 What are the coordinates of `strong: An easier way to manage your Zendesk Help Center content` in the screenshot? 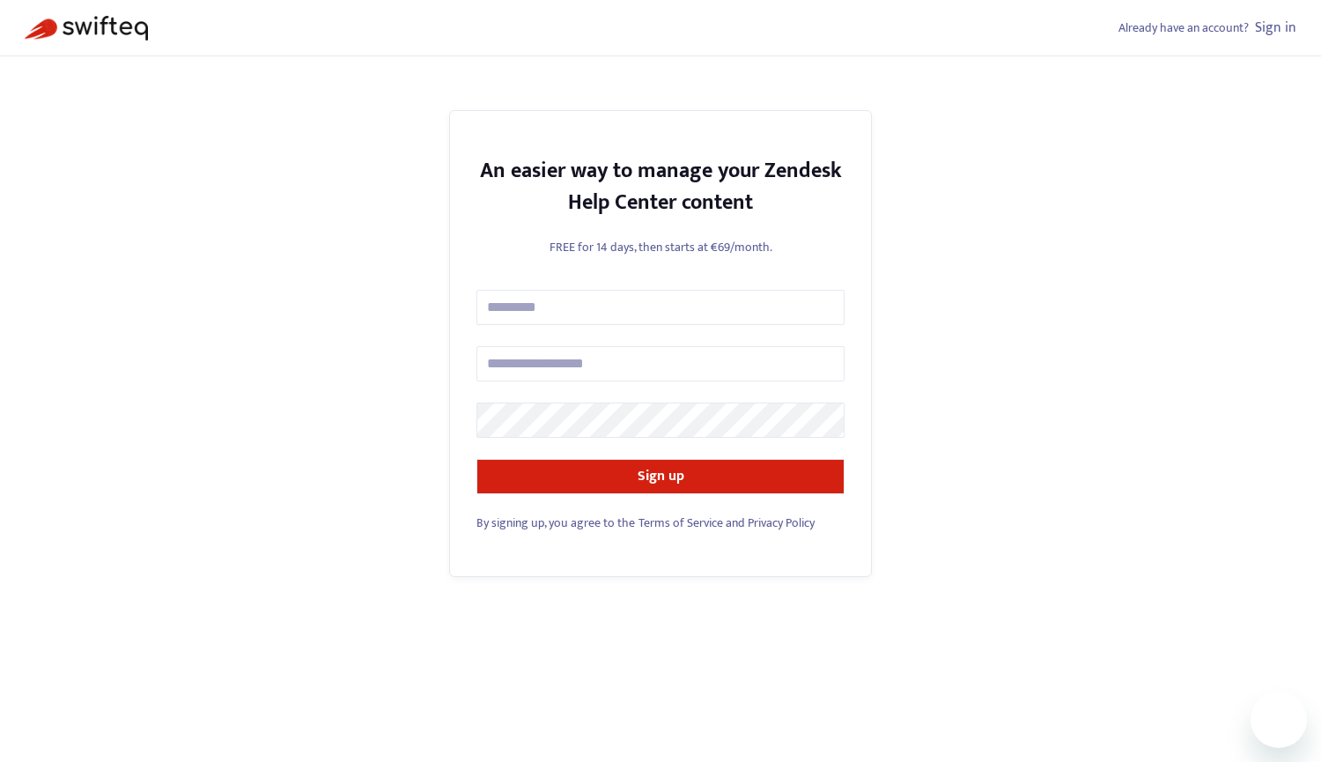 It's located at (661, 187).